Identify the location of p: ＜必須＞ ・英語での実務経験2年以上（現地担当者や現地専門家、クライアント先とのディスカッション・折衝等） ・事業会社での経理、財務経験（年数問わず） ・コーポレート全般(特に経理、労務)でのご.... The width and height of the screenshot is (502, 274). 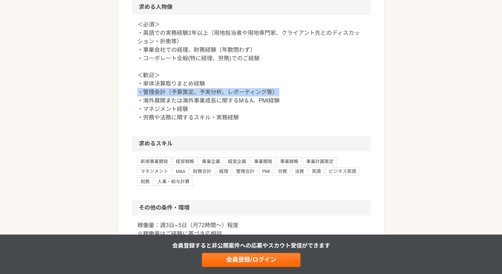
(251, 71).